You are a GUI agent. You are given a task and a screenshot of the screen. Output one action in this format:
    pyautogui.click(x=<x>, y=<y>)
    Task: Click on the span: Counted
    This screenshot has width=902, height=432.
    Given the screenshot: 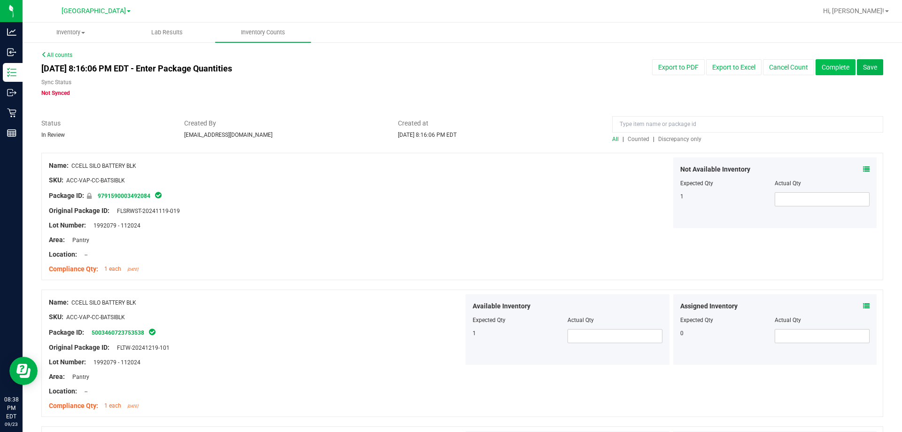 What is the action you would take?
    pyautogui.click(x=638, y=139)
    